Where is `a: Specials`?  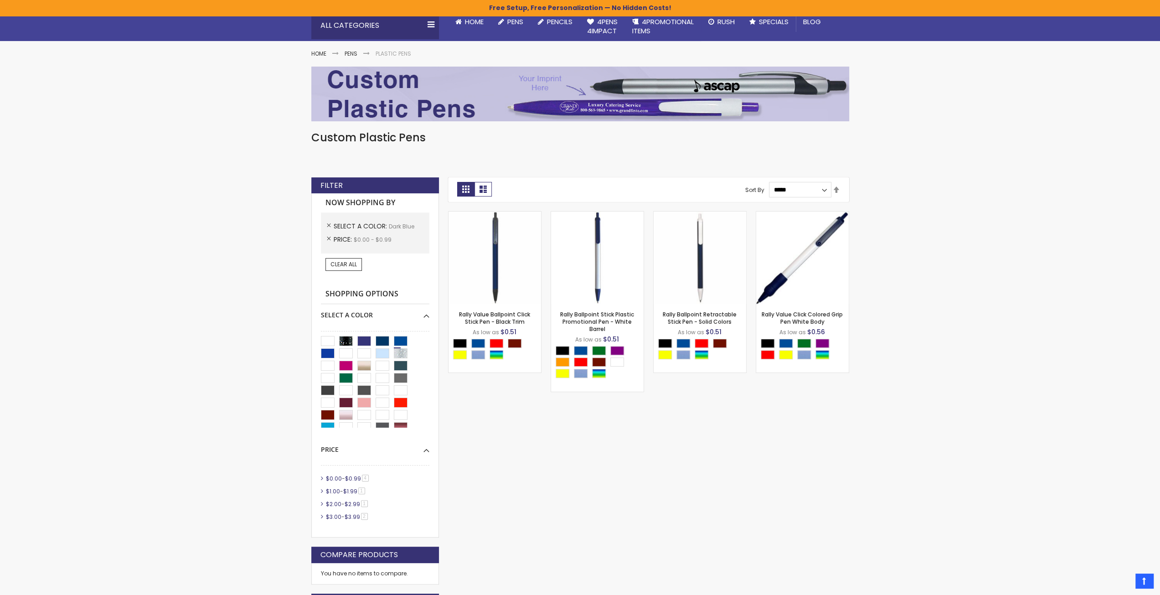 a: Specials is located at coordinates (769, 22).